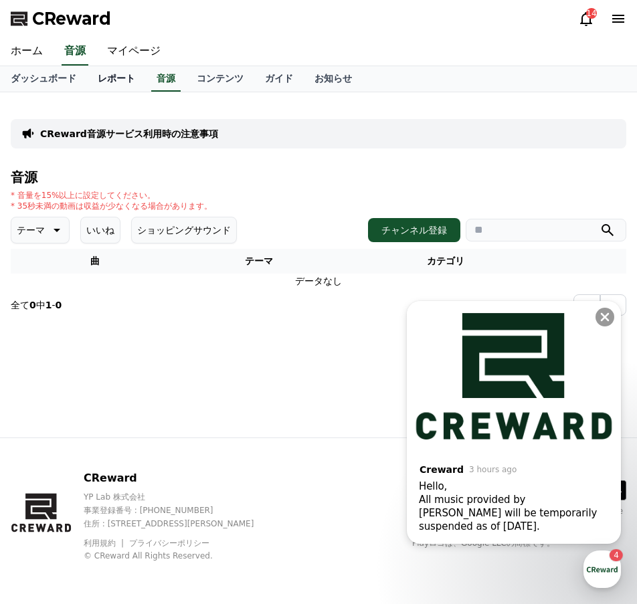 Image resolution: width=637 pixels, height=604 pixels. Describe the element at coordinates (586, 19) in the screenshot. I see `a: 14` at that location.